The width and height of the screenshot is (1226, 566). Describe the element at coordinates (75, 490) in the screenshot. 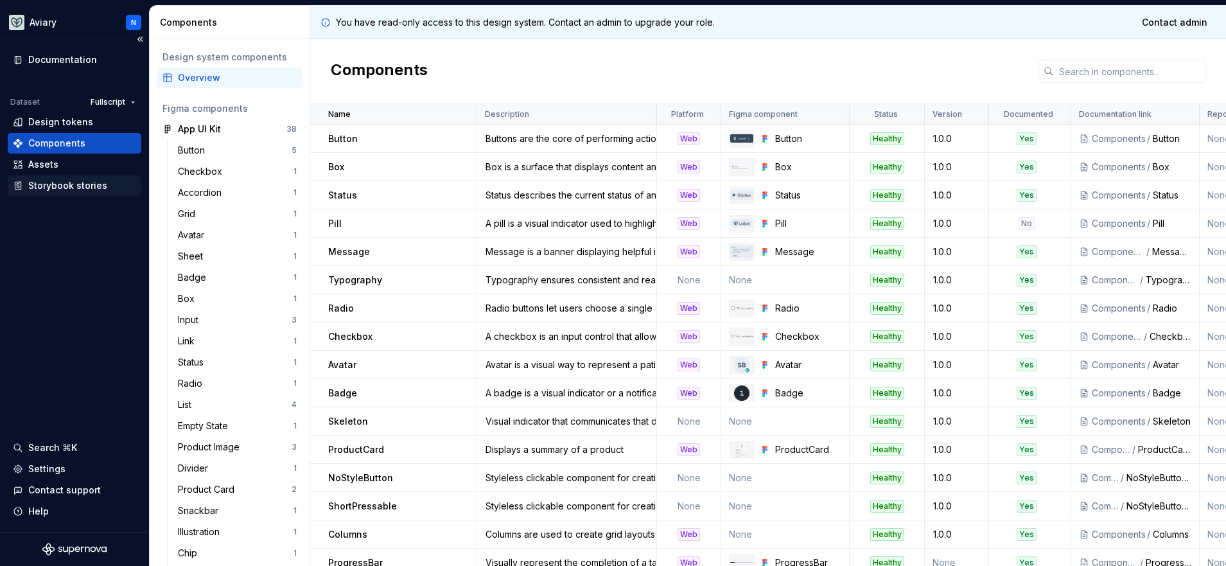

I see `button: Contact support` at that location.